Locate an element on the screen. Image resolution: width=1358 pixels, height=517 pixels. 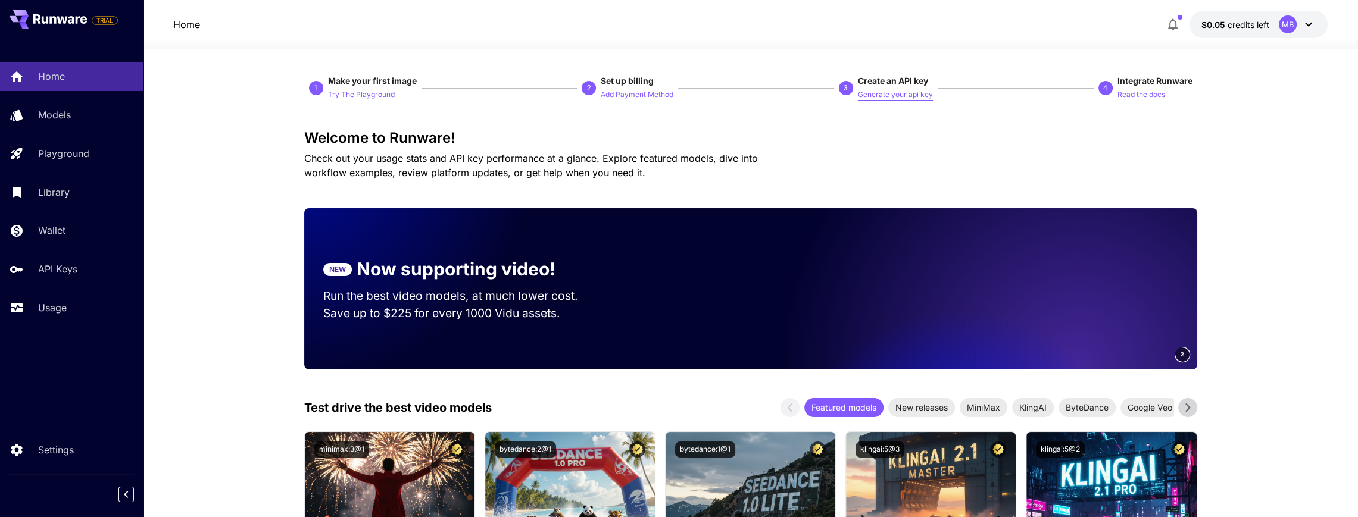
p: 3 is located at coordinates (845, 88).